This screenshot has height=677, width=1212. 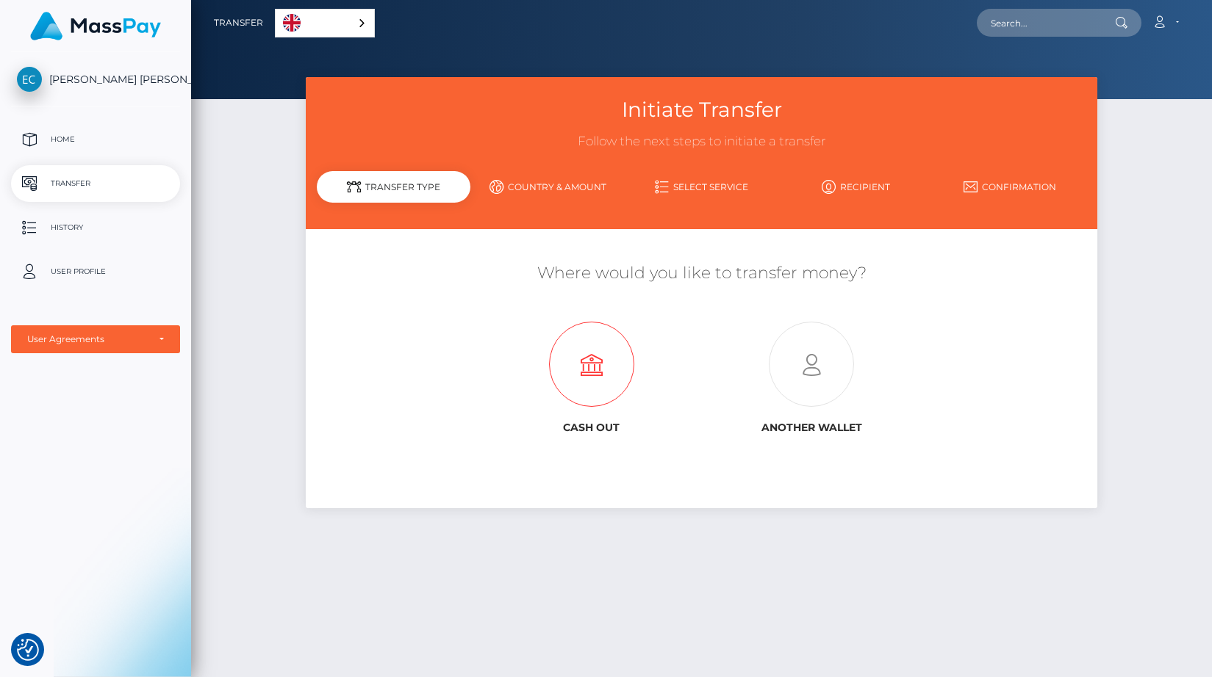 I want to click on img: Revisit consent button, so click(x=28, y=650).